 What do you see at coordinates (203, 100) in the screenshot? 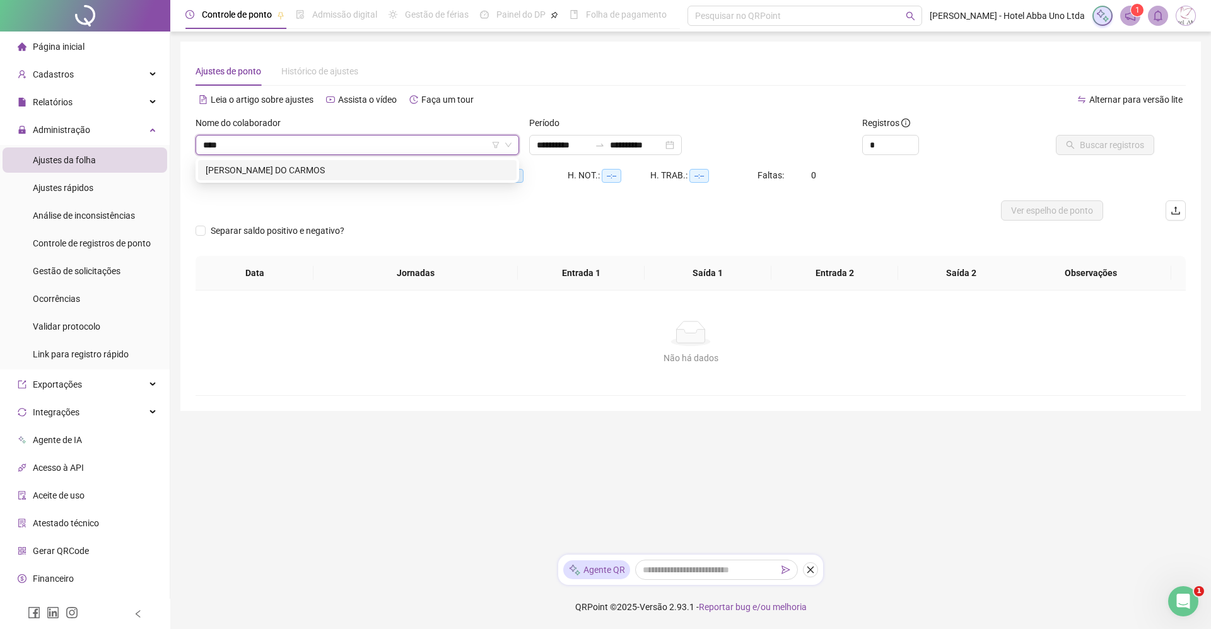
I see `span: file-text` at bounding box center [203, 100].